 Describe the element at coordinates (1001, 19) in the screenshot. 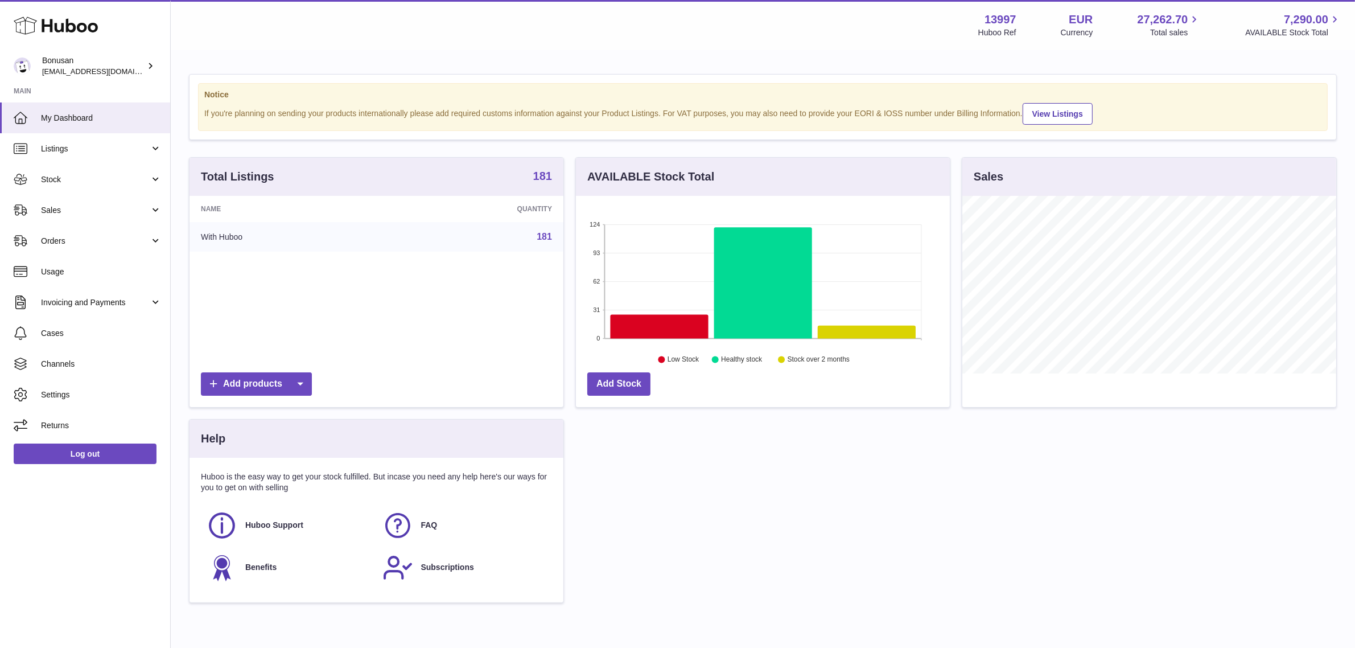

I see `strong: 13997` at that location.